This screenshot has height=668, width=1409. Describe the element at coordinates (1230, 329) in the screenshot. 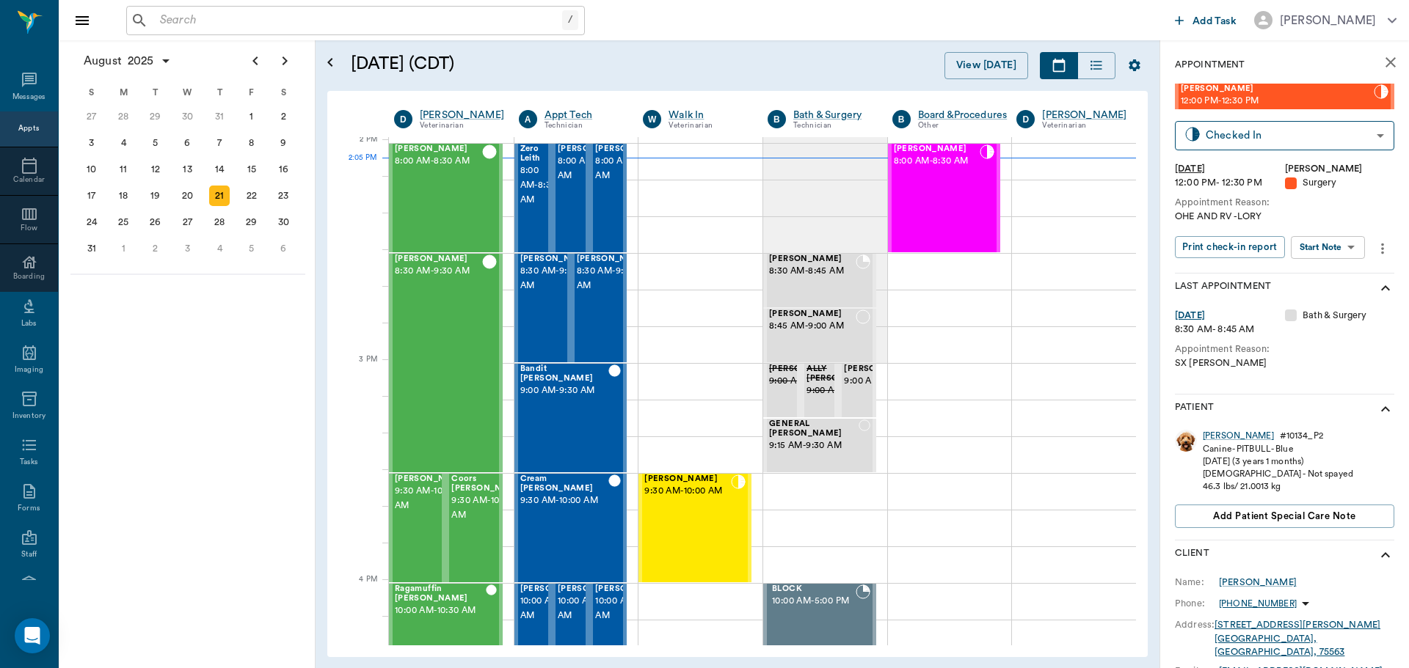

I see `div: 8:30 AM - 8:45 AM` at that location.